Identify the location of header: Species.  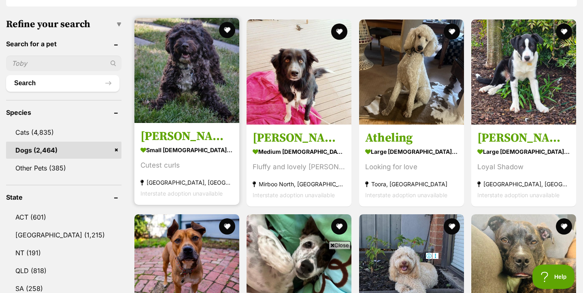
(64, 112).